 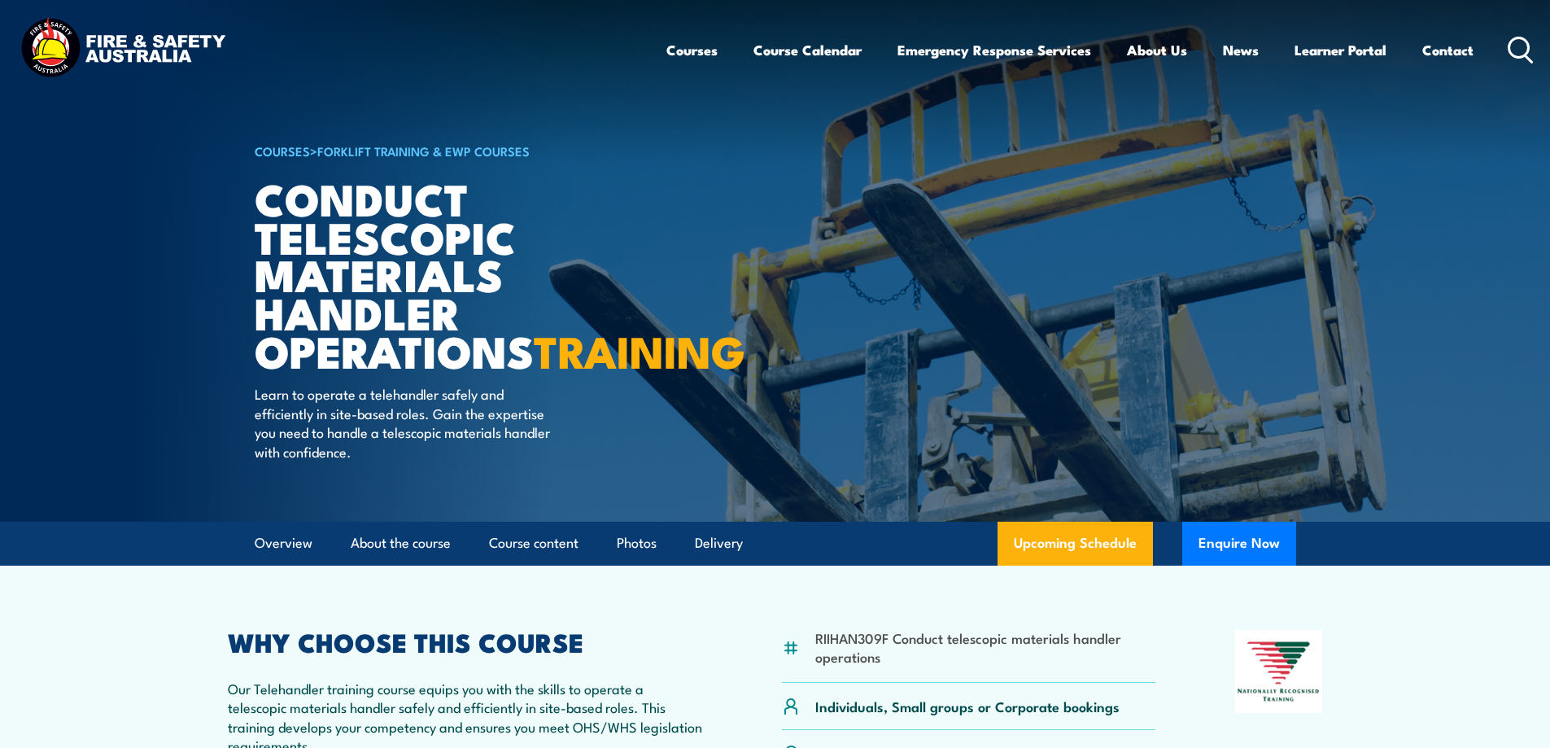 What do you see at coordinates (1340, 50) in the screenshot?
I see `a: Learner Portal` at bounding box center [1340, 50].